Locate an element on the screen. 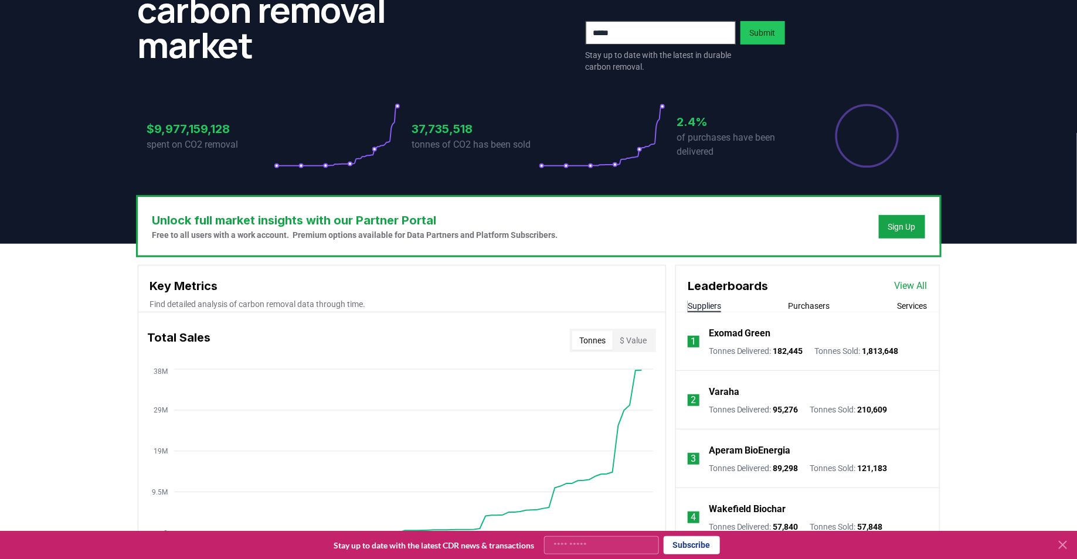  div: Sign Up is located at coordinates (902, 227).